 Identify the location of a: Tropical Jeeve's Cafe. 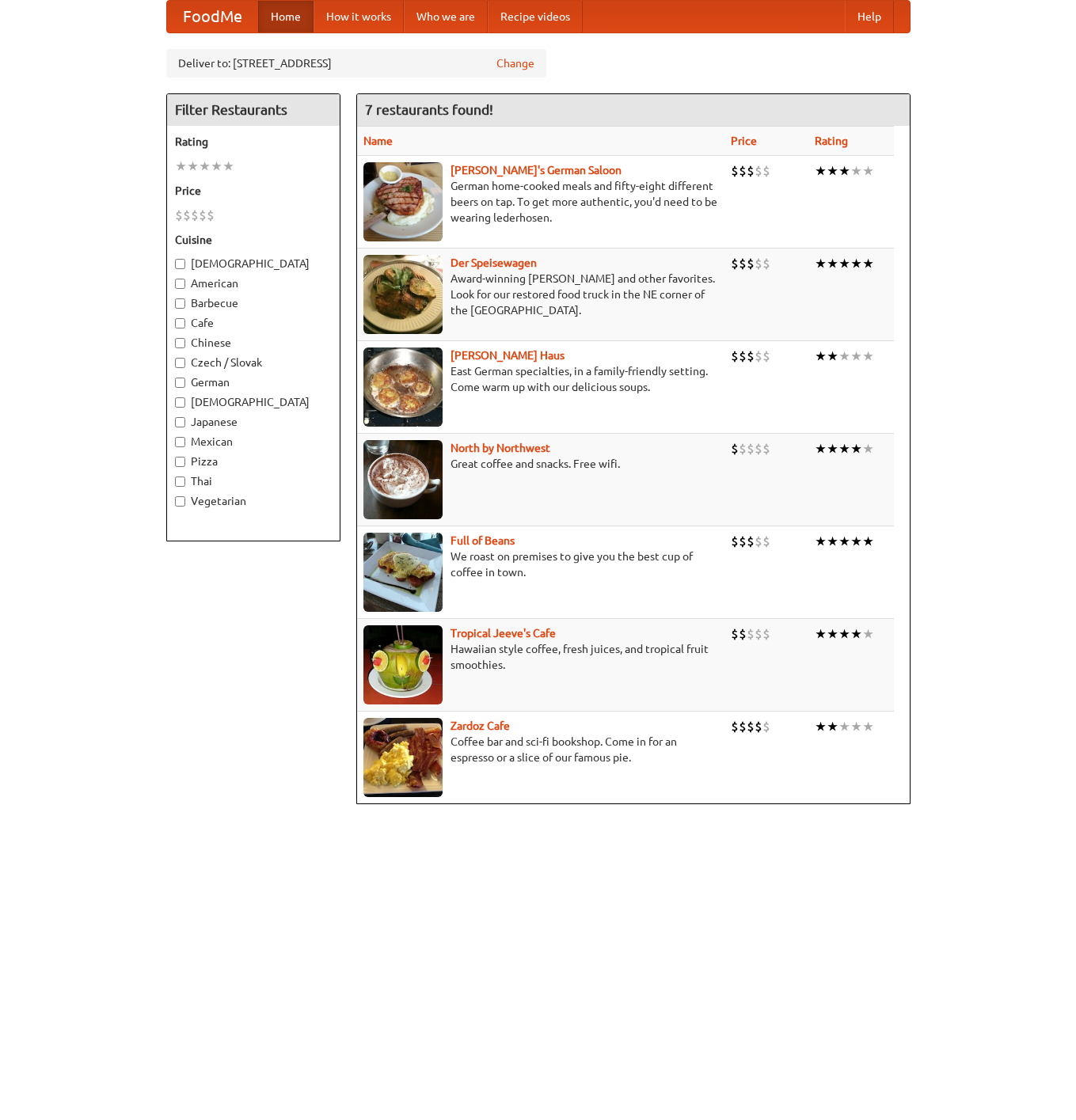
(503, 633).